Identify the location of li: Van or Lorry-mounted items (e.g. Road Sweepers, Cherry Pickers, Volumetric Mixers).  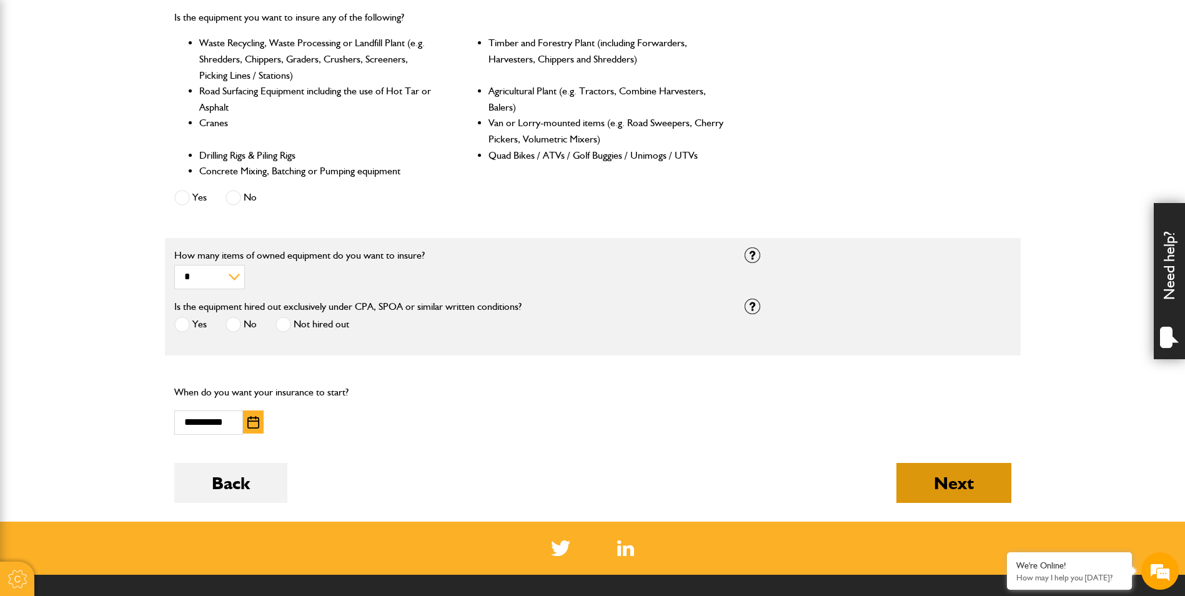
(607, 131).